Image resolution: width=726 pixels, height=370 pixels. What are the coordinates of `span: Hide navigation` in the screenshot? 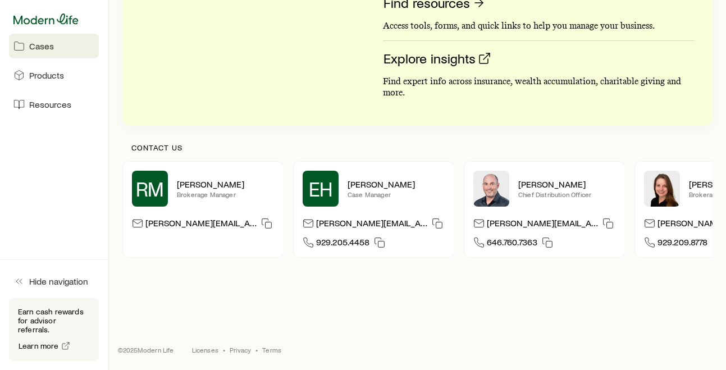 It's located at (58, 281).